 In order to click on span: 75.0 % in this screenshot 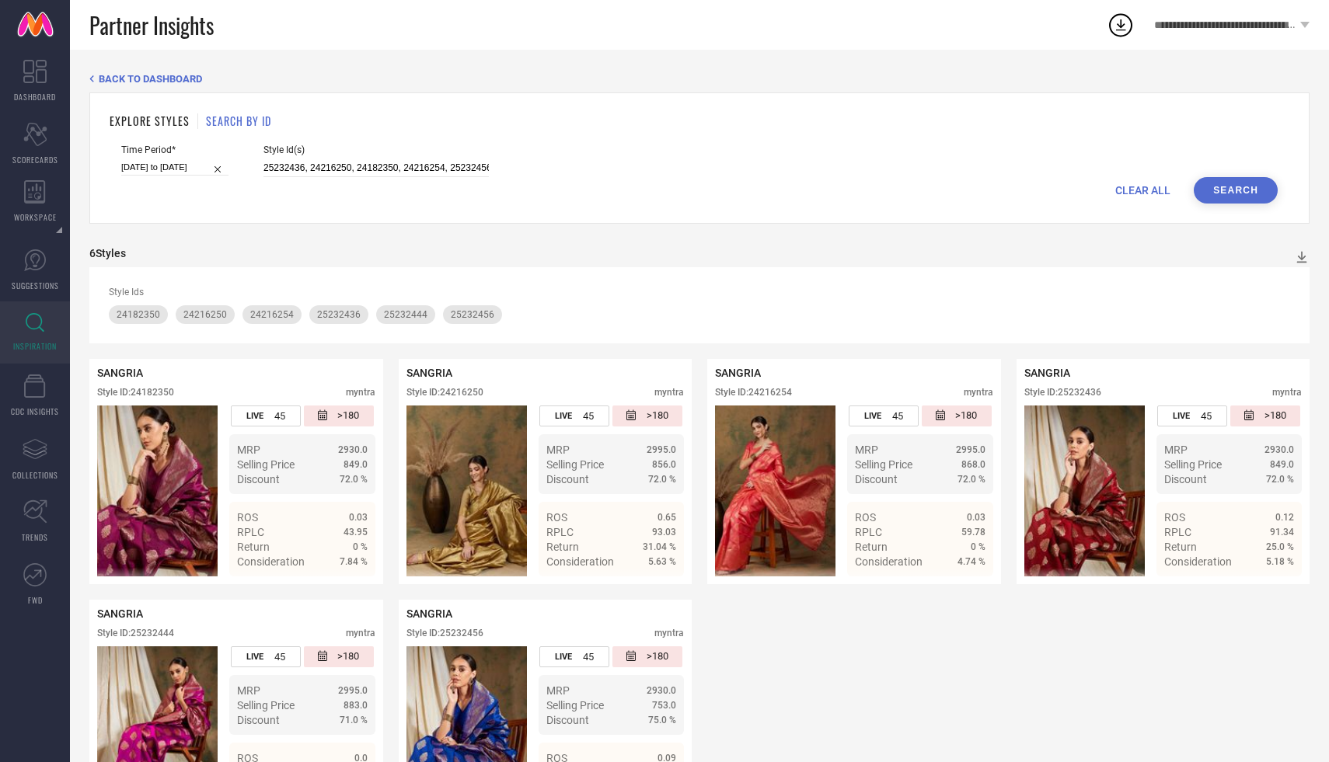, I will do `click(662, 720)`.